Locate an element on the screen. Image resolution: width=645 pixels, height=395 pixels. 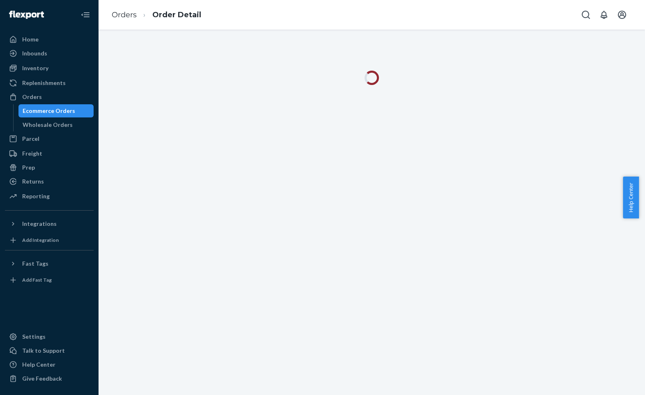
button: Open notifications is located at coordinates (604, 15).